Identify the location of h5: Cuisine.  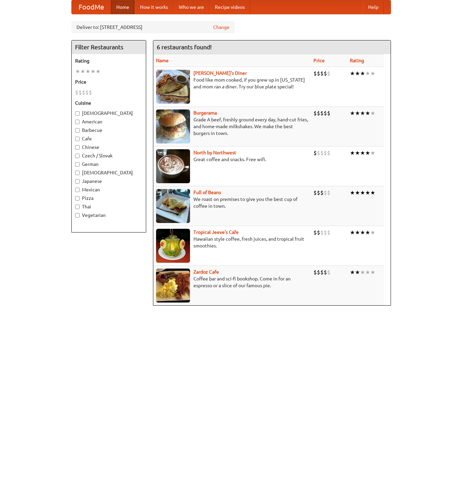
(109, 103).